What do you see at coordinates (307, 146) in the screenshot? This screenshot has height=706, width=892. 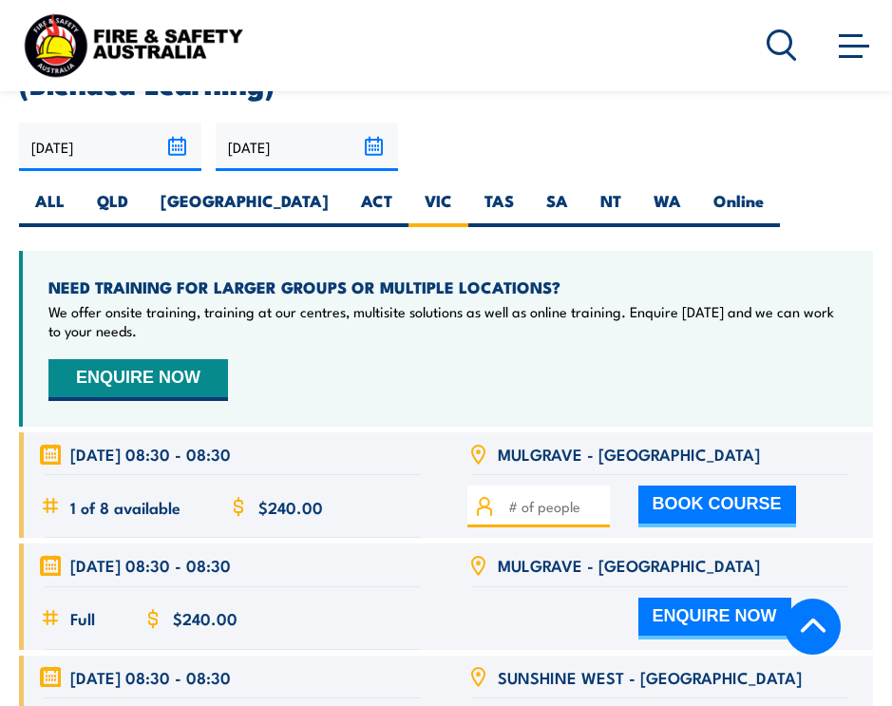 I see `input: To date` at bounding box center [307, 146].